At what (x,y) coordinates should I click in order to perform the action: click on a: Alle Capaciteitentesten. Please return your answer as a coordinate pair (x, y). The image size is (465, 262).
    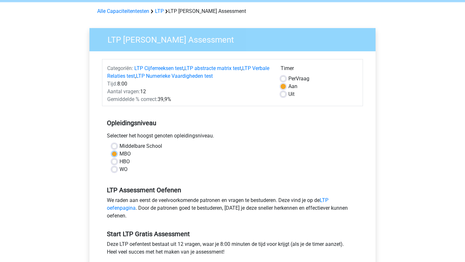
    Looking at the image, I should click on (123, 11).